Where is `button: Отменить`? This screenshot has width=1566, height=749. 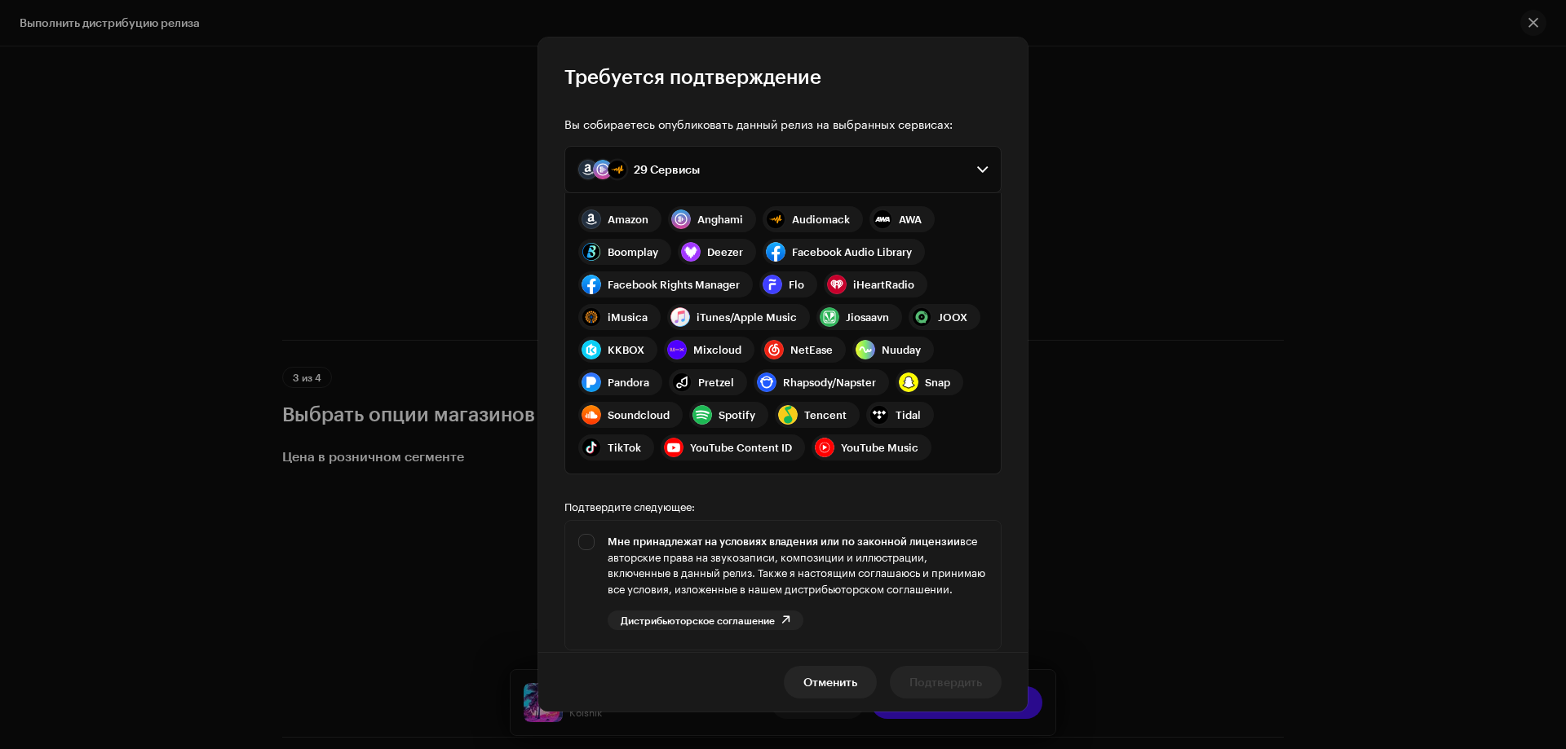 button: Отменить is located at coordinates (830, 683).